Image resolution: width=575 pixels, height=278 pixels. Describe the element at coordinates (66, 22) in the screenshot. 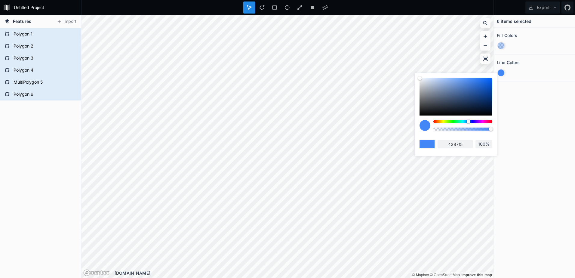

I see `button: Import` at that location.